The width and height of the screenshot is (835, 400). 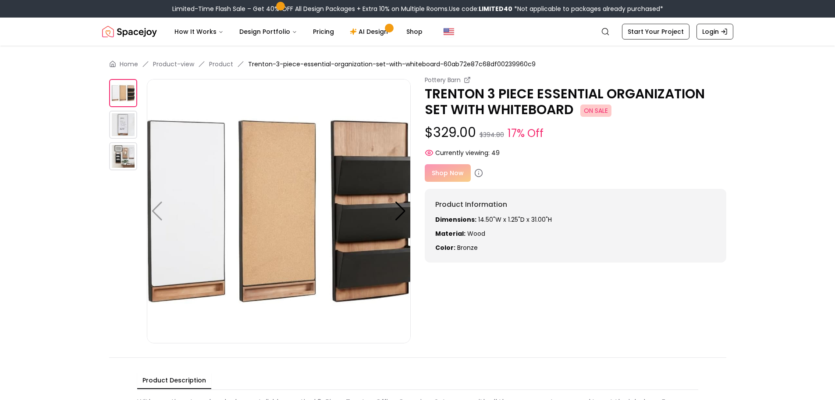 I want to click on nav: breadcrumb, so click(x=418, y=64).